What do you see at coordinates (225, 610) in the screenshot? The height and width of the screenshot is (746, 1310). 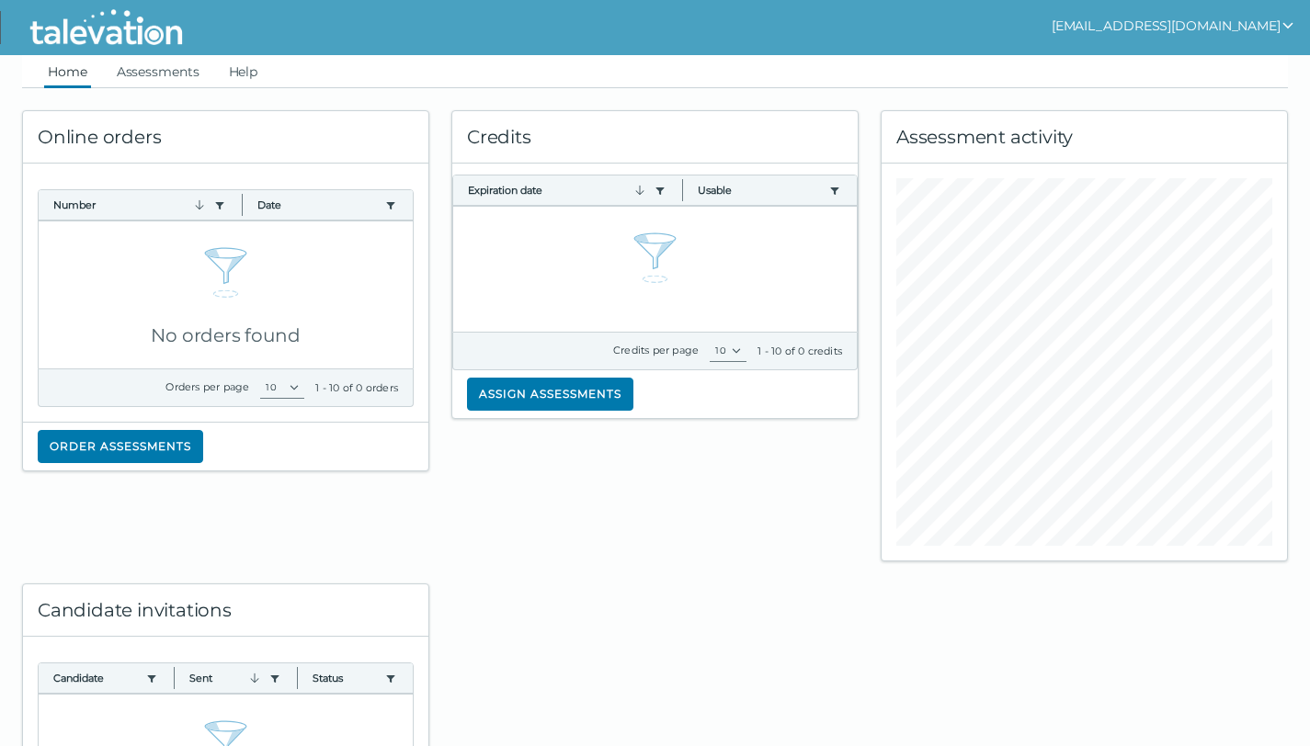 I see `div: Candidate invitations` at bounding box center [225, 610].